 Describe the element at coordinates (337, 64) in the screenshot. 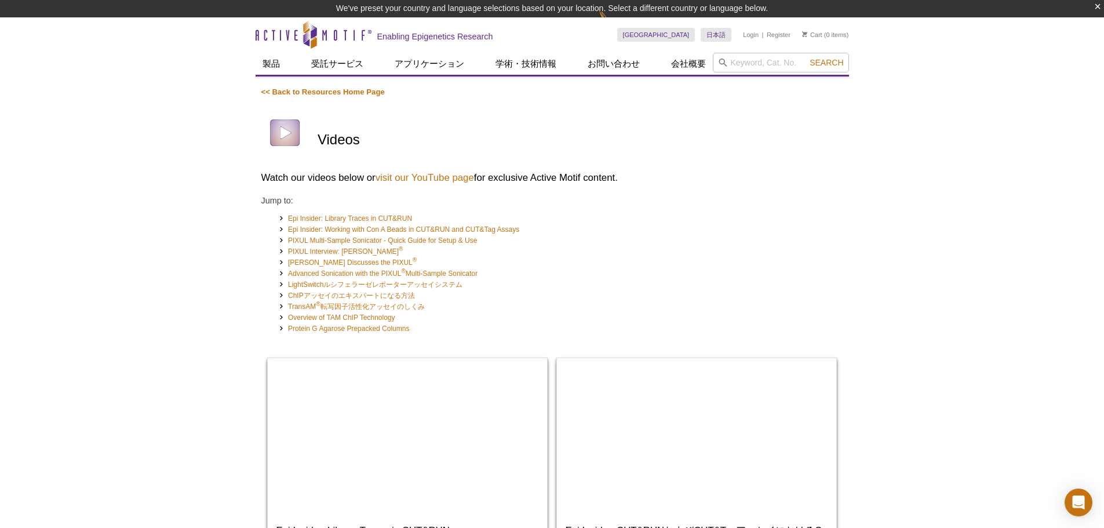

I see `a: 受託サービス` at that location.